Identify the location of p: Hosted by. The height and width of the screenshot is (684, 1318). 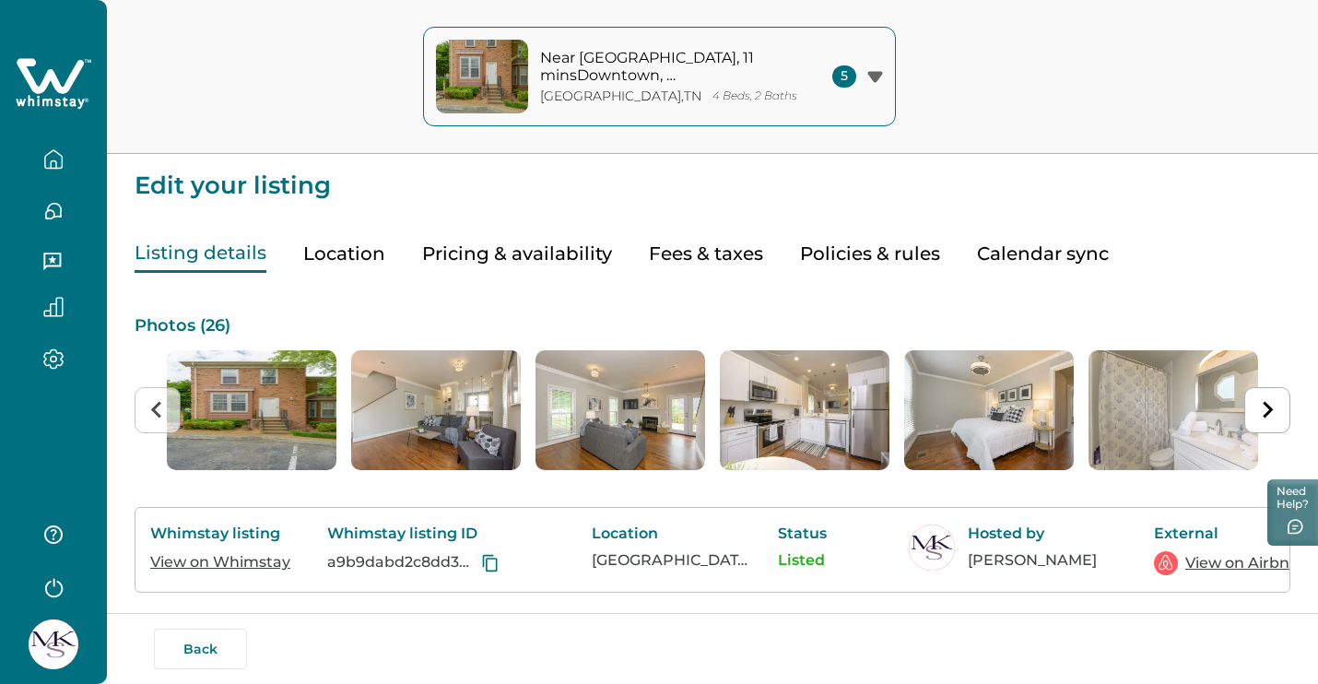
(1046, 534).